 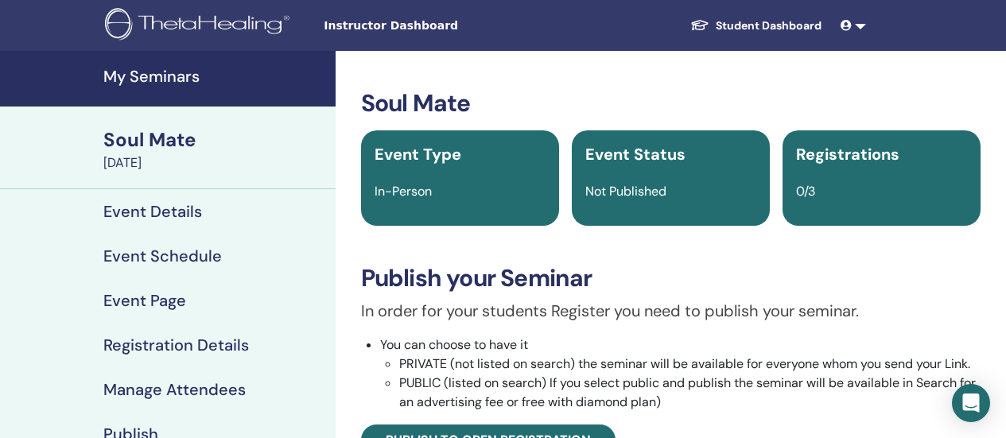 What do you see at coordinates (176, 345) in the screenshot?
I see `h4: Registration Details` at bounding box center [176, 345].